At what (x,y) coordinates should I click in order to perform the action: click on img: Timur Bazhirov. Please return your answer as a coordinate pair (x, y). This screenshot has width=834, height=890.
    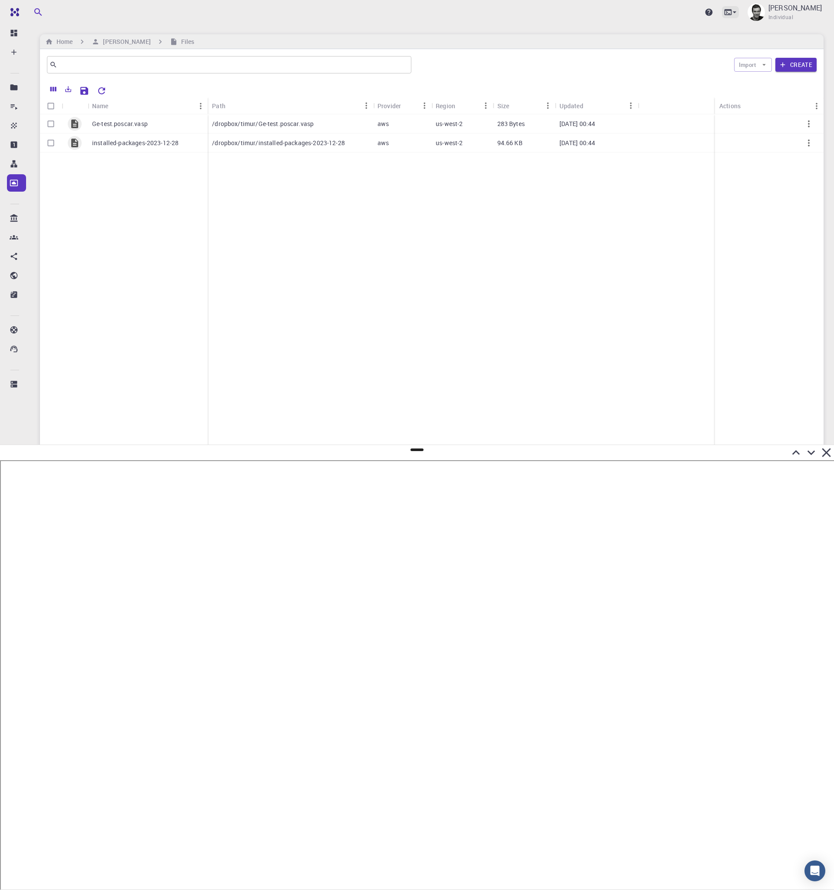
    Looking at the image, I should click on (756, 12).